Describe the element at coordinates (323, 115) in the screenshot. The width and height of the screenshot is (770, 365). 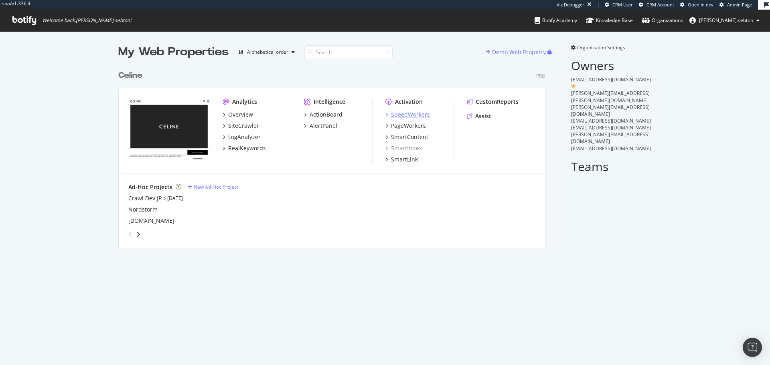
I see `a: ActionBoard` at that location.